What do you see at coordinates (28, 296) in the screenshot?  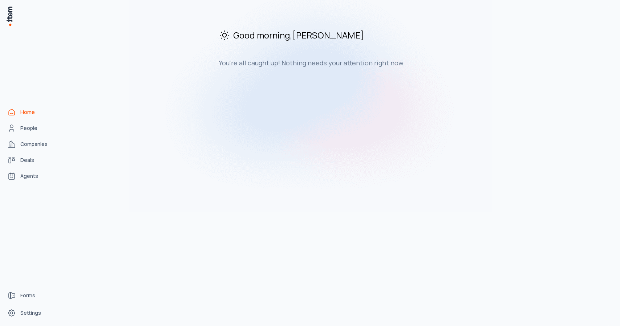 I see `span: Forms` at bounding box center [28, 296].